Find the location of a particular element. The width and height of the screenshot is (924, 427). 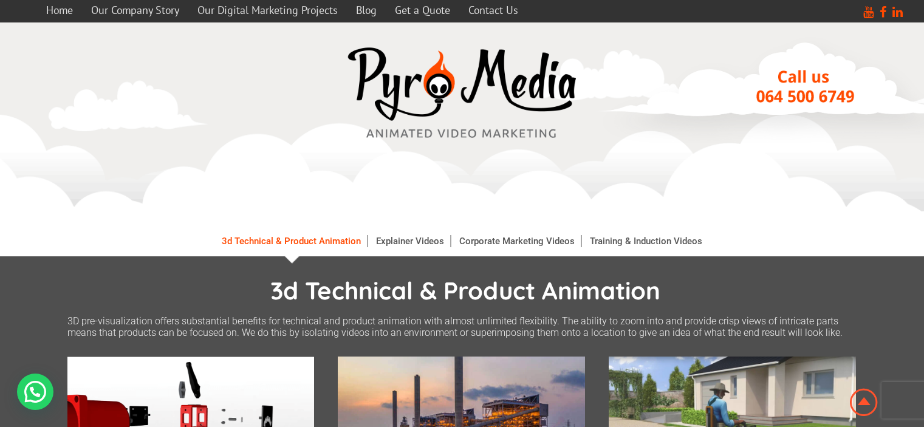

img: video marketing media company westville durban logo is located at coordinates (462, 93).